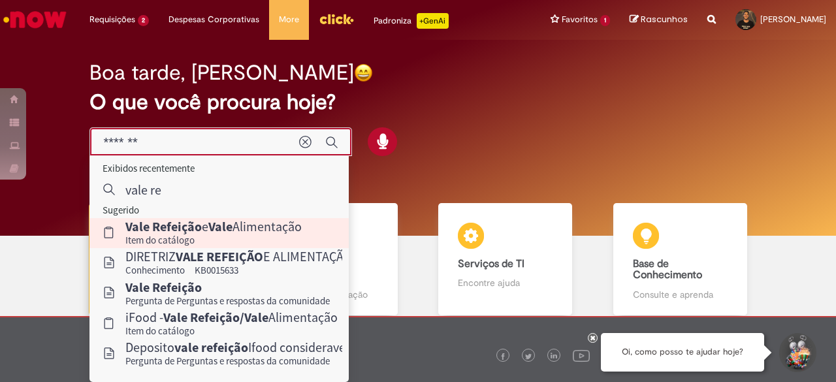  What do you see at coordinates (156, 259) in the screenshot?
I see `a: Tirar dúvidas Tirar dúvidas com Lupi Assist e Gen Ai` at bounding box center [156, 259].